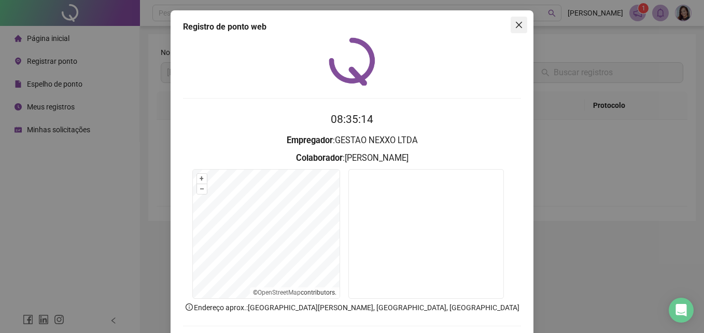 Image resolution: width=704 pixels, height=333 pixels. I want to click on div: Open Intercom Messenger, so click(682, 310).